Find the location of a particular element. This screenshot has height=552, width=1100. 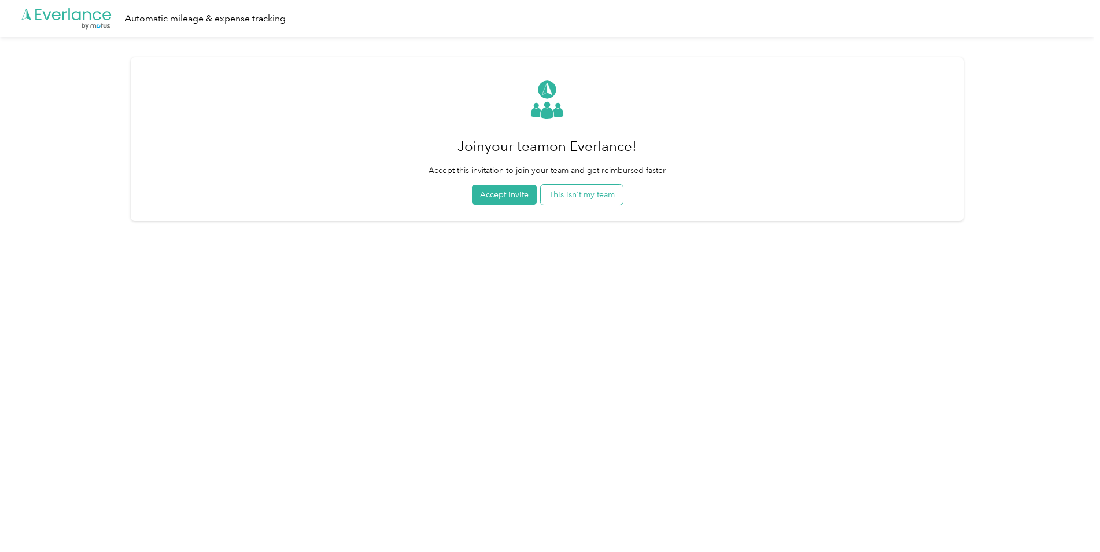

button: Accept invite is located at coordinates (504, 194).